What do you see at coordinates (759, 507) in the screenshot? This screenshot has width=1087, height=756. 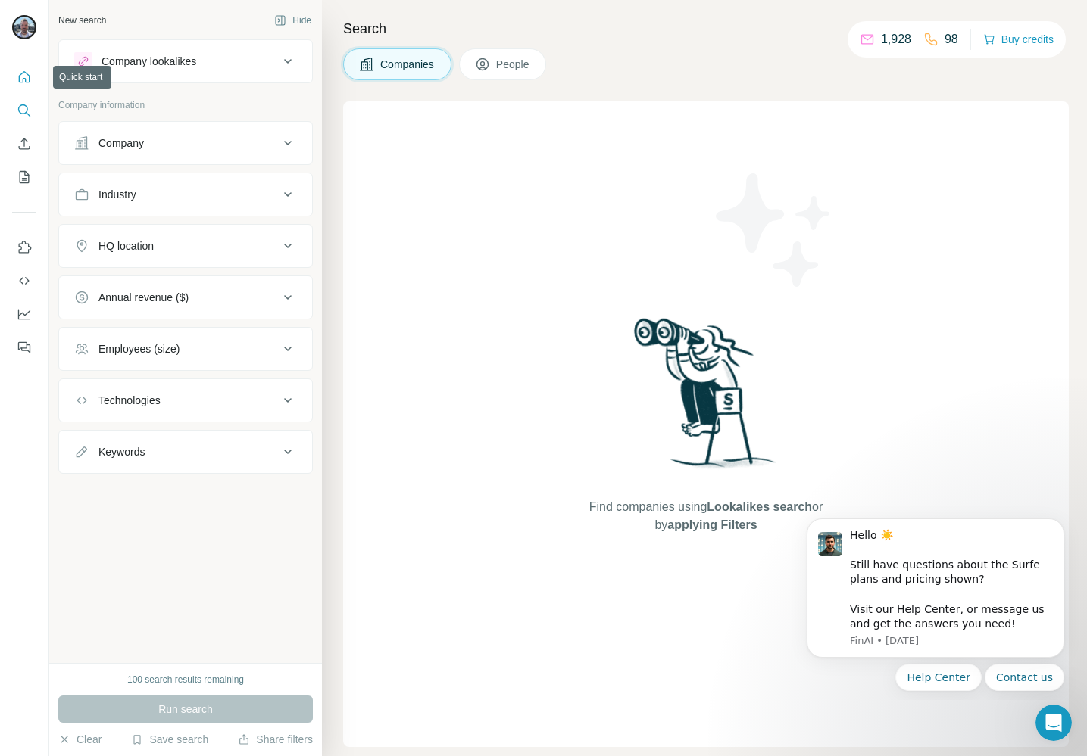 I see `span: Lookalikes search` at bounding box center [759, 507].